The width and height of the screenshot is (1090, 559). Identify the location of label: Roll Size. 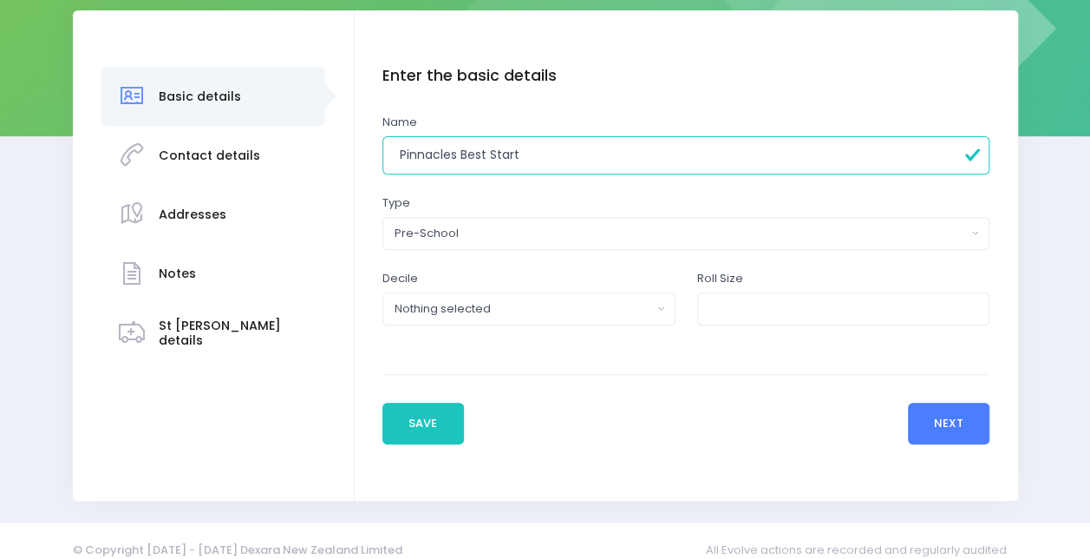
(720, 278).